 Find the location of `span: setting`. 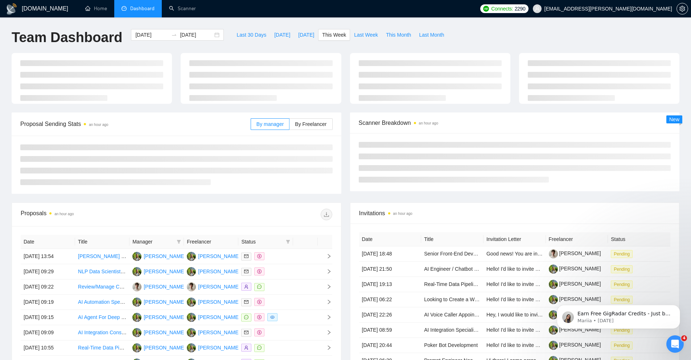

span: setting is located at coordinates (682, 9).